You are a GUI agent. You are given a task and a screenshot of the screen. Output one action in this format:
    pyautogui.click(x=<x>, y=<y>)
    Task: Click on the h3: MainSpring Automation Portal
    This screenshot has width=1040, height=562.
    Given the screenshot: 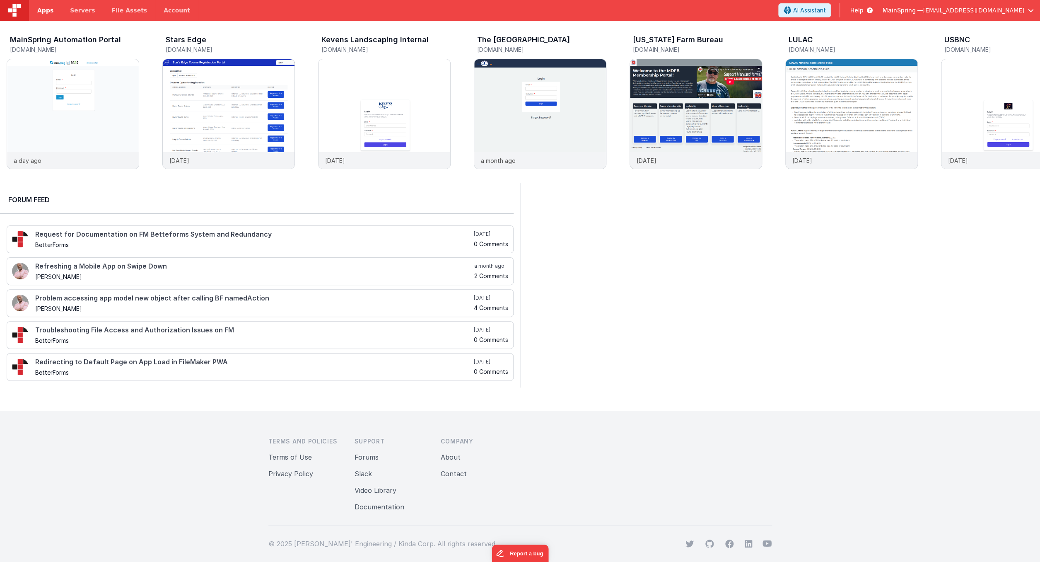 What is the action you would take?
    pyautogui.click(x=65, y=40)
    